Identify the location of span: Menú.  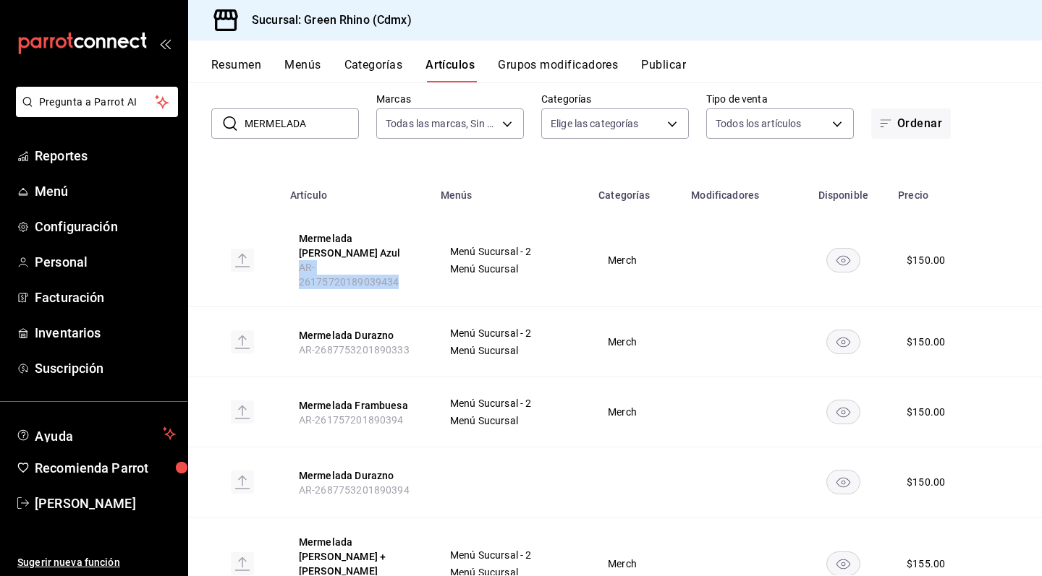
(105, 191).